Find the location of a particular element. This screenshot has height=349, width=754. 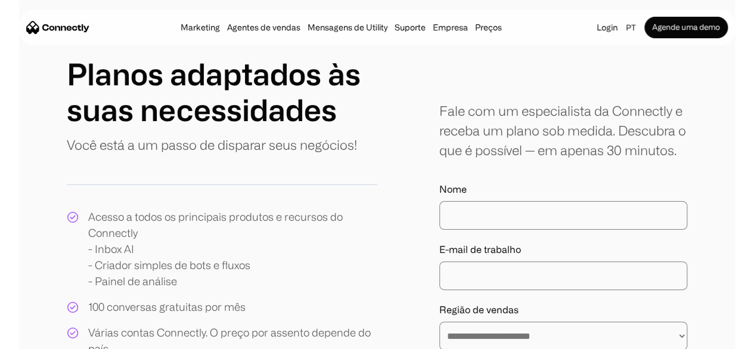

div: Fale com um especialista da Connectly e receba um plano sob medida. Descubra o que é possível — e... is located at coordinates (563, 130).